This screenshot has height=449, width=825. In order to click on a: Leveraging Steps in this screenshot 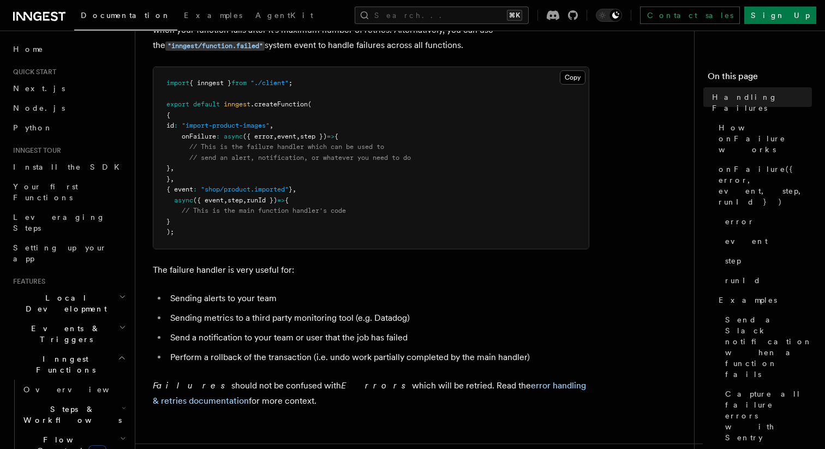, I will do `click(68, 223)`.